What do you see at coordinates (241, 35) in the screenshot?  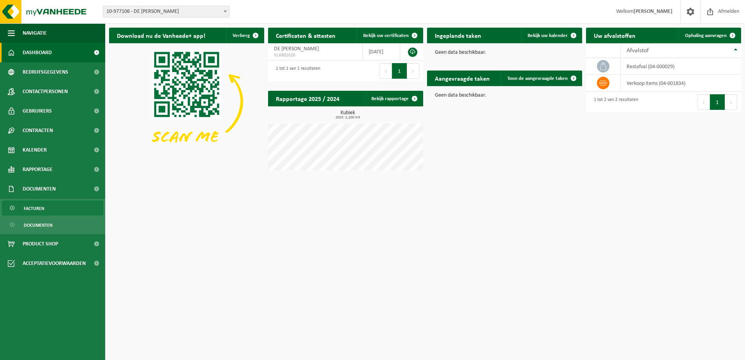 I see `span: Verberg` at bounding box center [241, 35].